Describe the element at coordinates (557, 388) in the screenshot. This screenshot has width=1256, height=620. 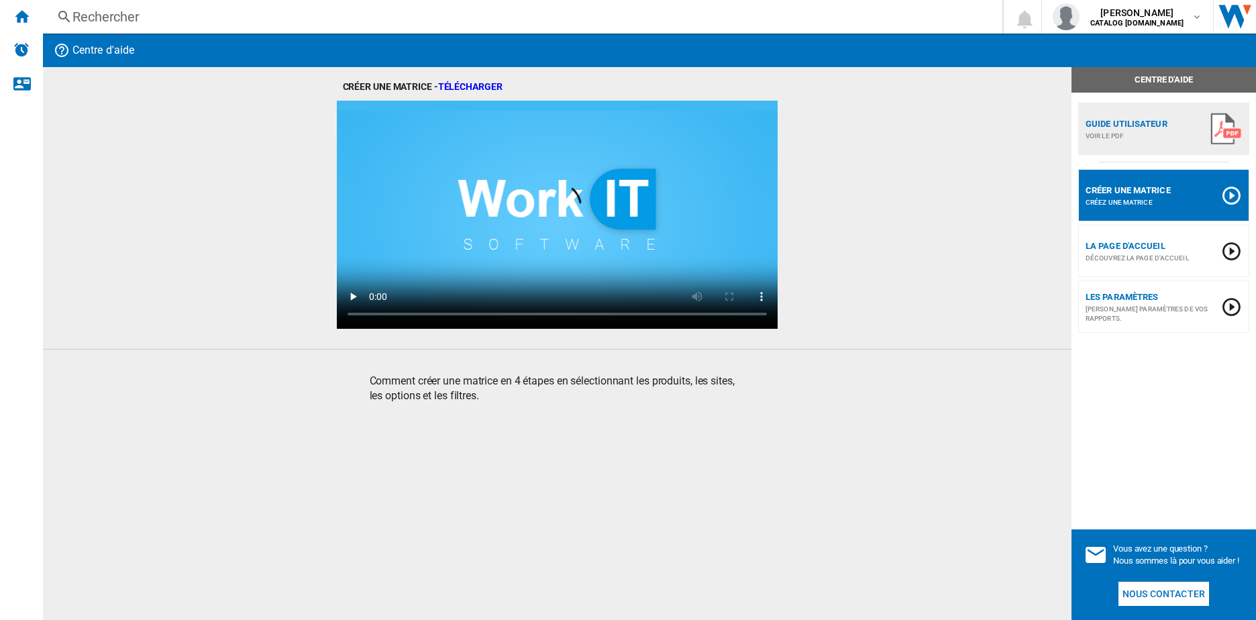
I see `h3: Comment créer une matrice en 4 étapes en sélectionnant les produits, les sites, les options et le...` at that location.